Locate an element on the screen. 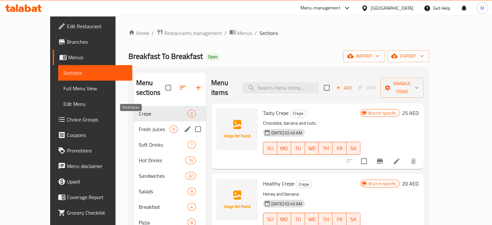 The image size is (492, 225). div: Crepe2 is located at coordinates (170, 113).